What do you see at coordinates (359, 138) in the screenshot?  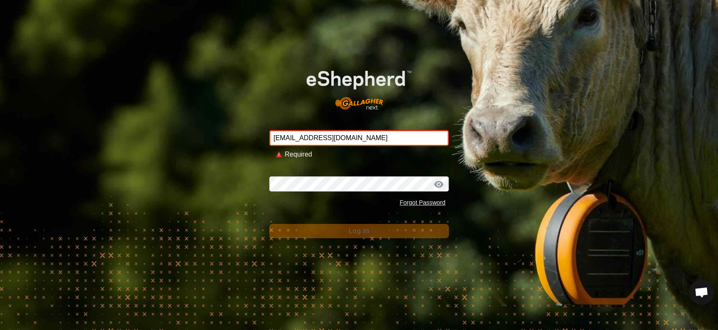 I see `input: Email Address` at bounding box center [359, 138].